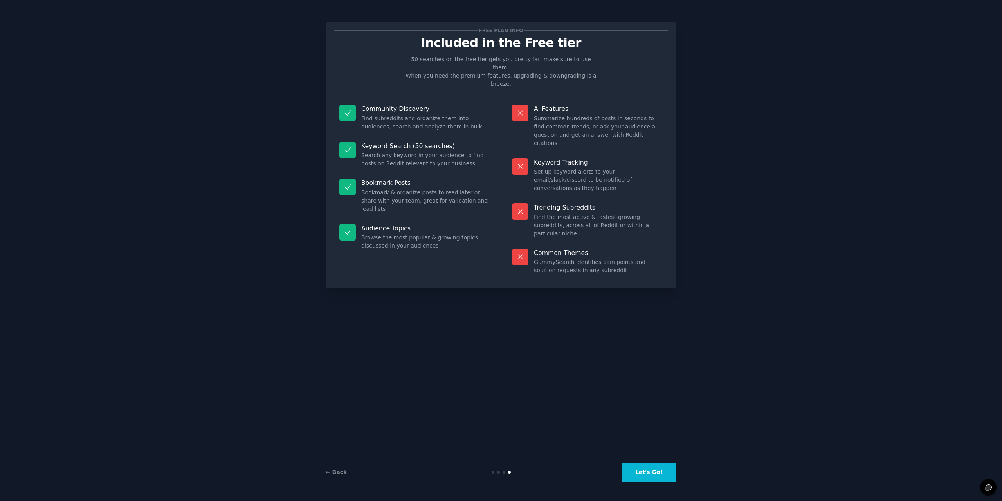 The image size is (1002, 501). I want to click on p: Bookmark Posts, so click(425, 182).